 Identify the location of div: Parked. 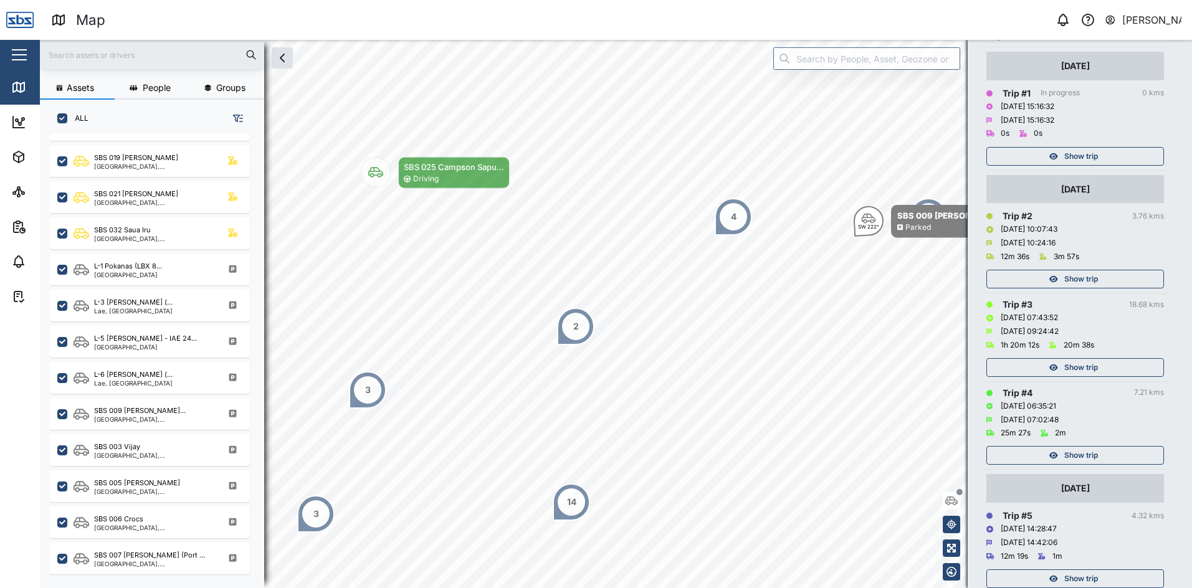
(918, 227).